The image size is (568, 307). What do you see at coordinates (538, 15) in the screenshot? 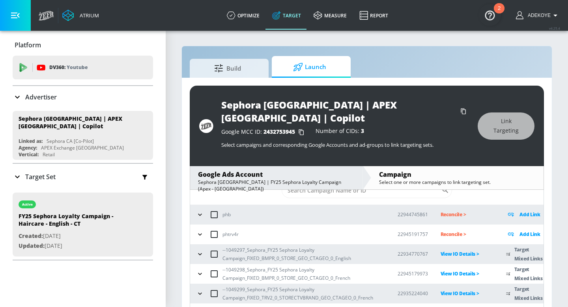
I see `button: Adekoye` at bounding box center [538, 15].